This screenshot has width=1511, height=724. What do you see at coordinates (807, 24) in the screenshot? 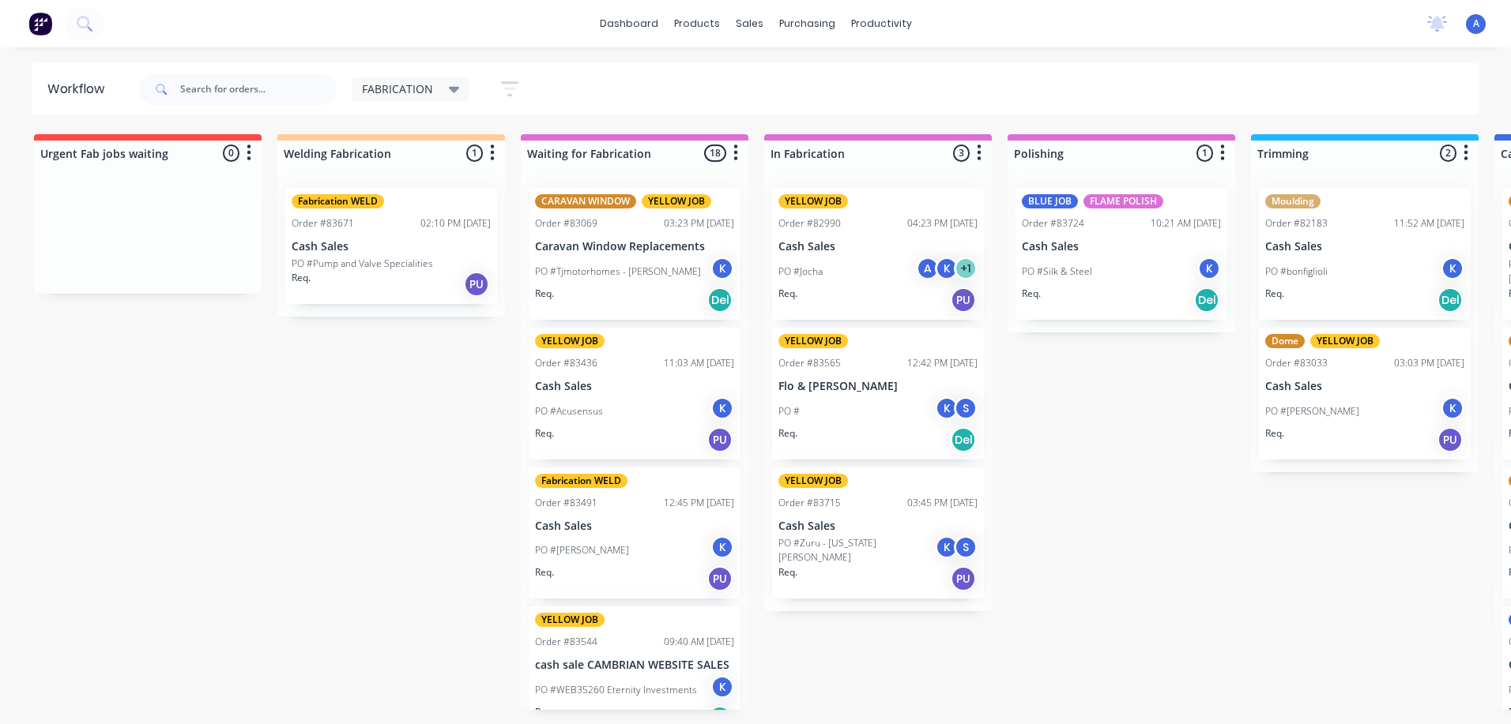
I see `div: purchasing` at bounding box center [807, 24].